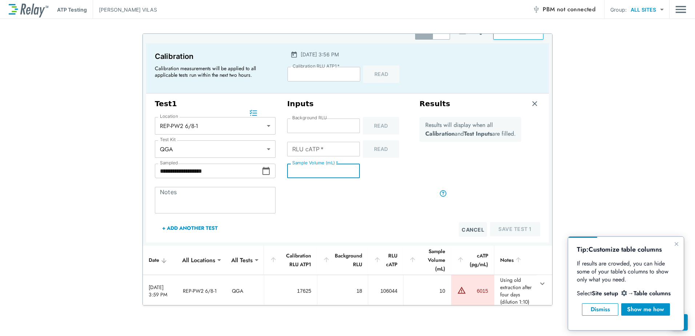  Describe the element at coordinates (515, 291) in the screenshot. I see `td: Using old extraction after four days (dilution 1:10)` at that location.